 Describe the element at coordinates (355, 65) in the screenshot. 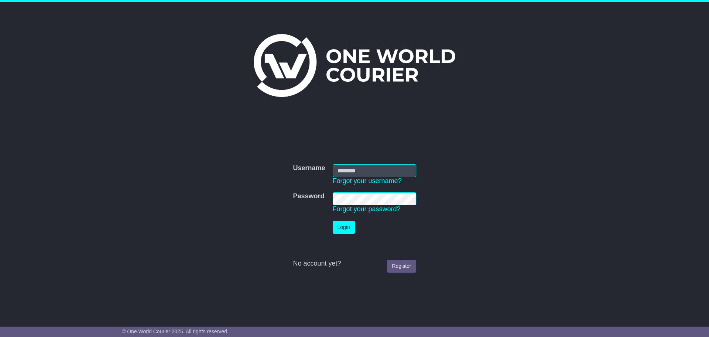

I see `img: One World` at that location.